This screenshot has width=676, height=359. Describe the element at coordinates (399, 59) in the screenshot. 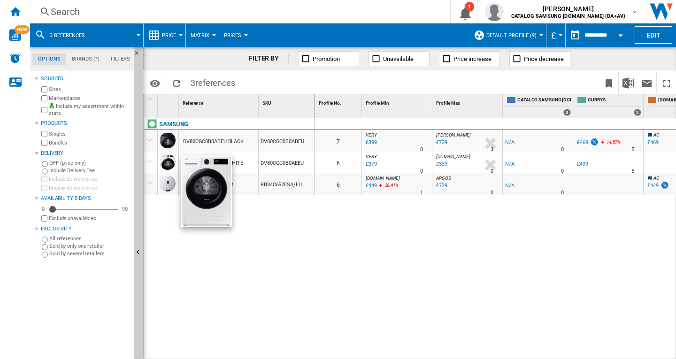

I see `button: Unavailable` at that location.